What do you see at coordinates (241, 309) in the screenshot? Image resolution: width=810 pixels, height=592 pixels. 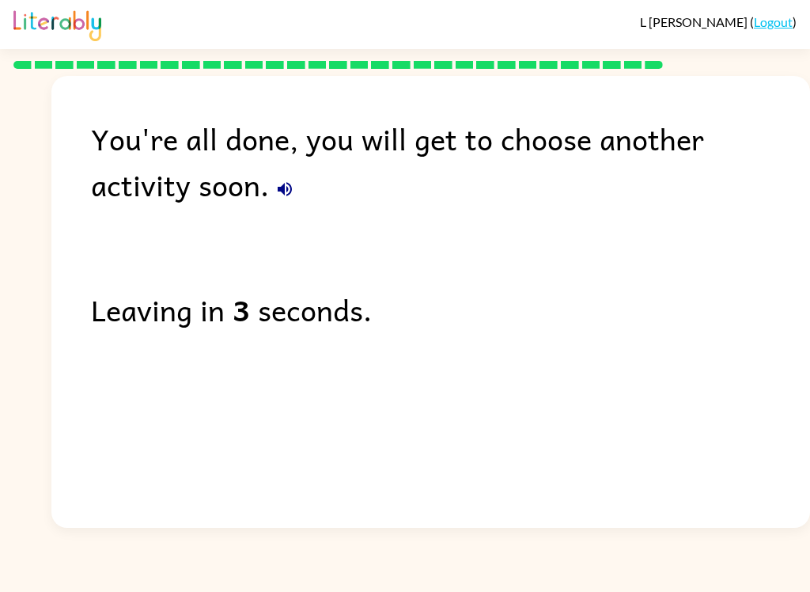 I see `b: 3` at bounding box center [241, 309].